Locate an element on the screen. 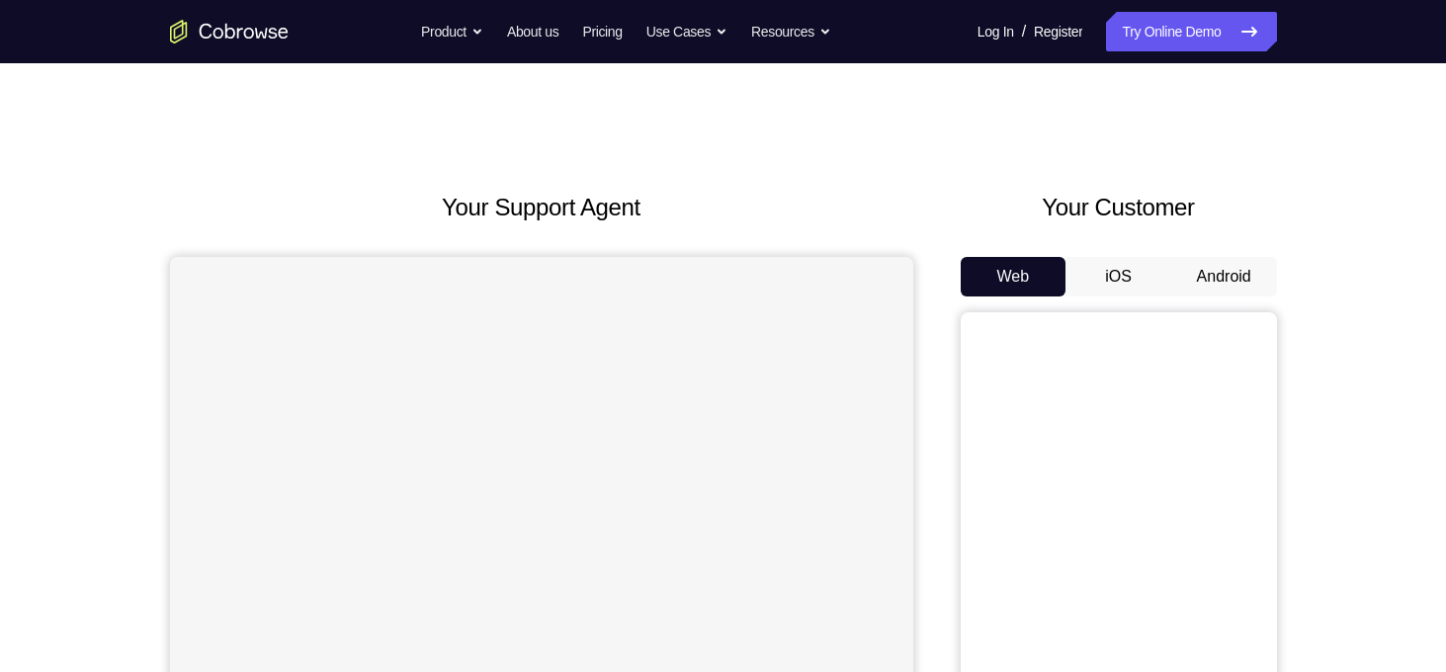  button: iOS is located at coordinates (1118, 277).